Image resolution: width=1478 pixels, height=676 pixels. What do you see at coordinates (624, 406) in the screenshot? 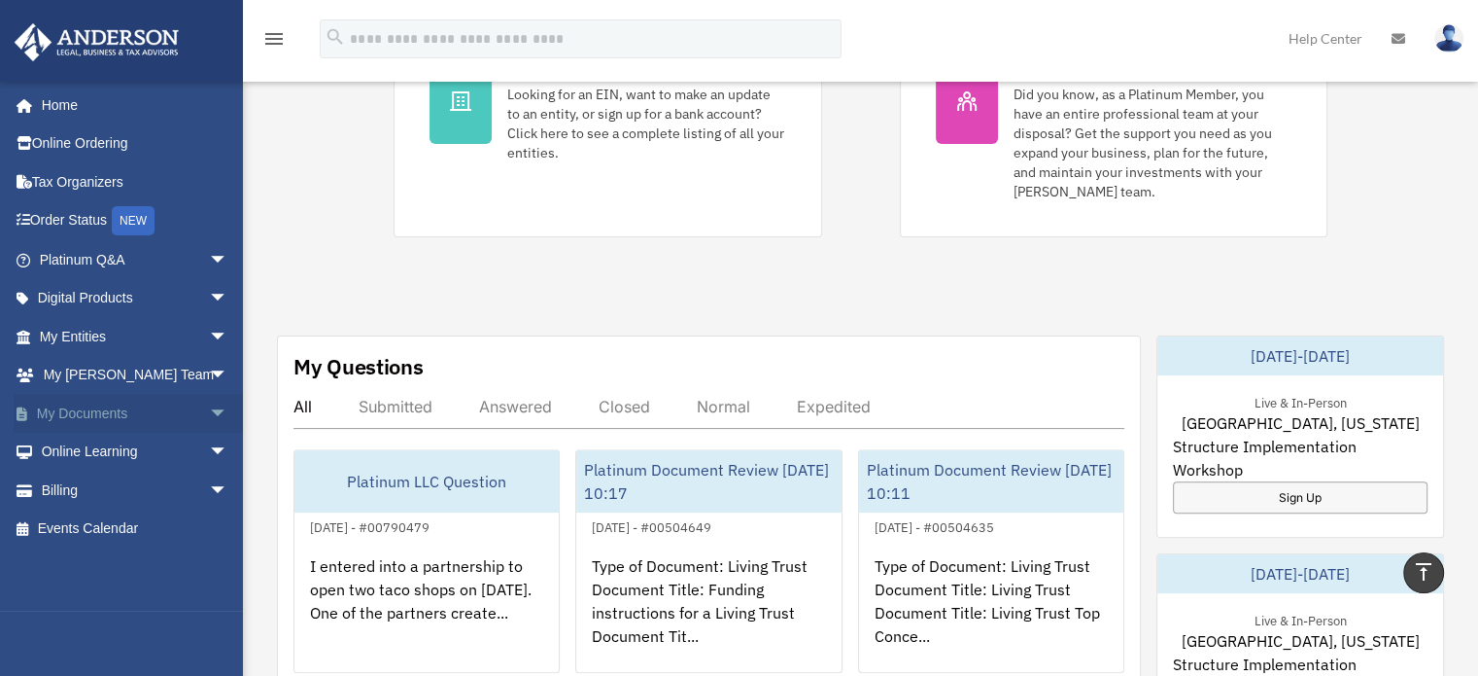
I see `div: Closed` at bounding box center [624, 406].